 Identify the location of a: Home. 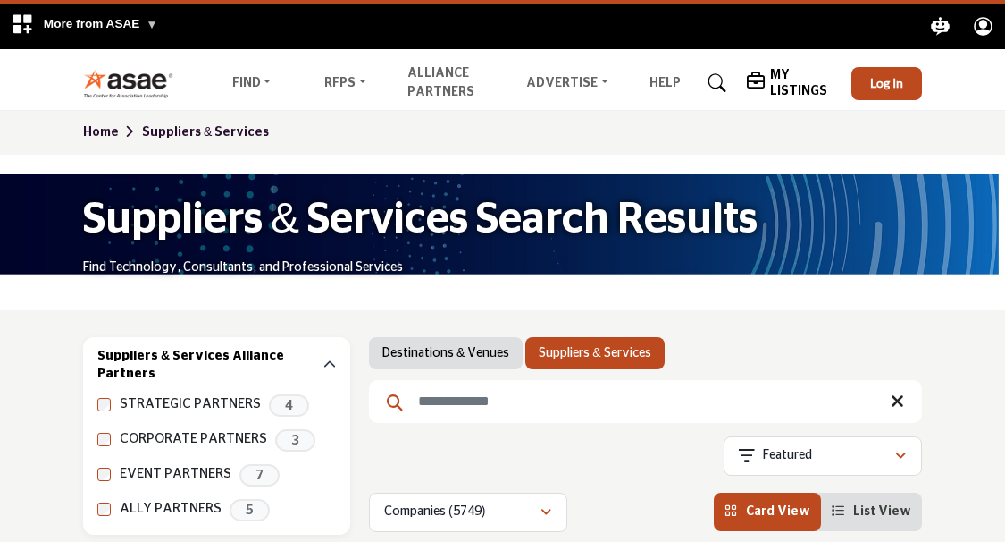
(113, 132).